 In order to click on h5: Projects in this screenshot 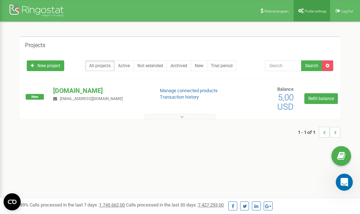, I will do `click(35, 45)`.